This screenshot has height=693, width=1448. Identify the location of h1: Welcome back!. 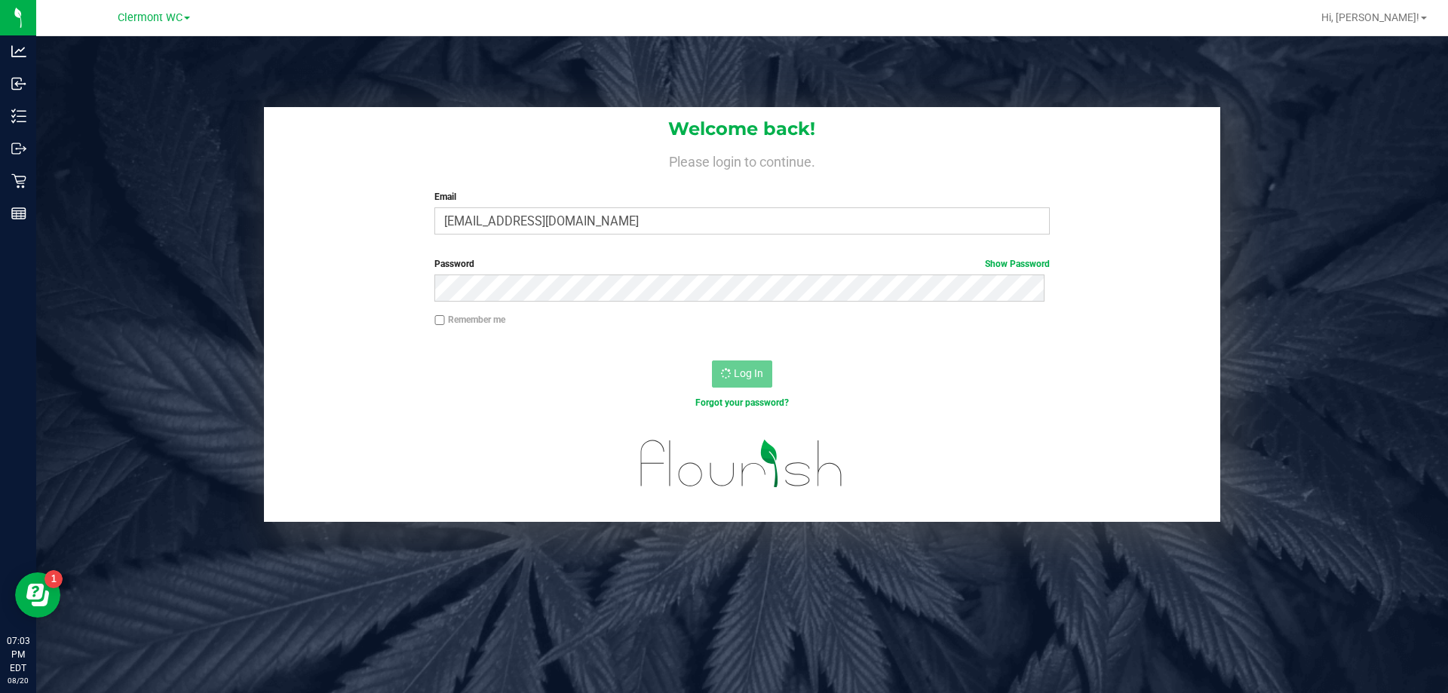
(742, 129).